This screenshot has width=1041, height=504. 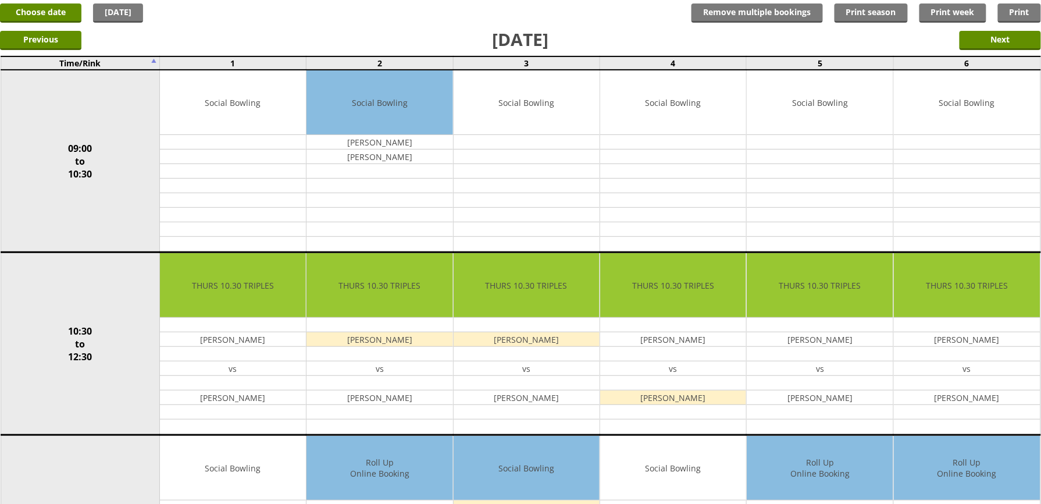 What do you see at coordinates (953, 13) in the screenshot?
I see `a: Print week` at bounding box center [953, 13].